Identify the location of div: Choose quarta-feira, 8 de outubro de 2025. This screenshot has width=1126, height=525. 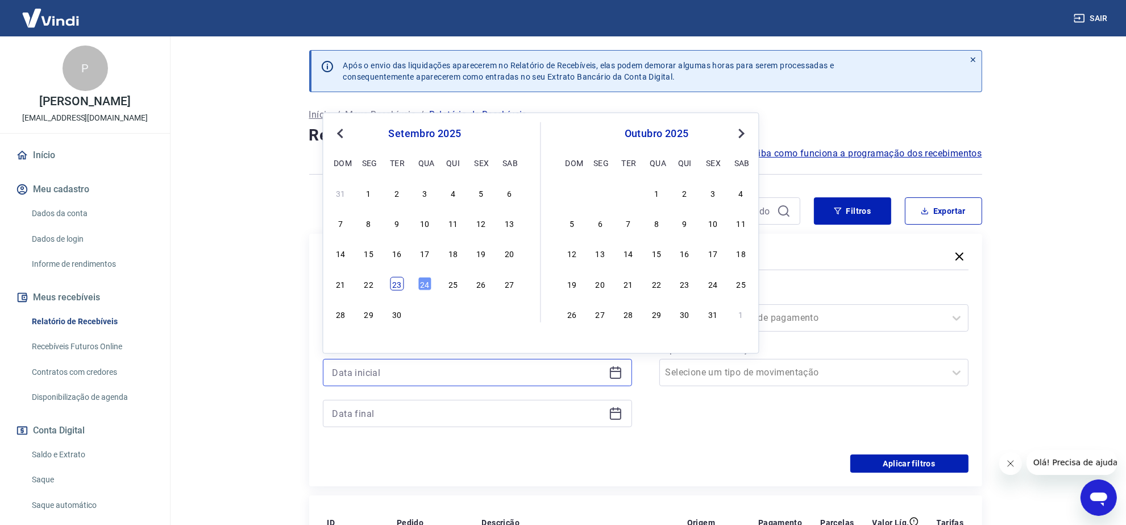
(657, 223).